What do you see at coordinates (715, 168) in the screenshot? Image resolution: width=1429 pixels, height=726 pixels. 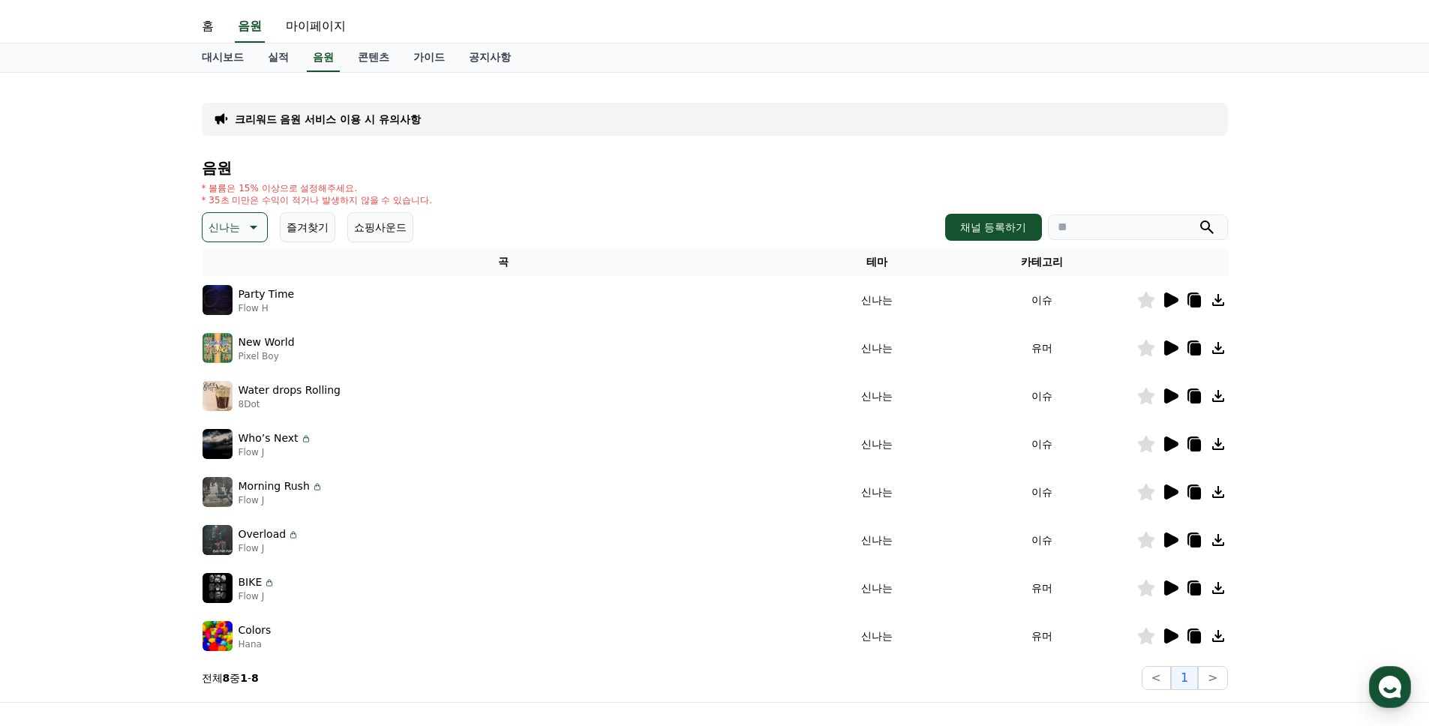 I see `h4: 음원` at bounding box center [715, 168].